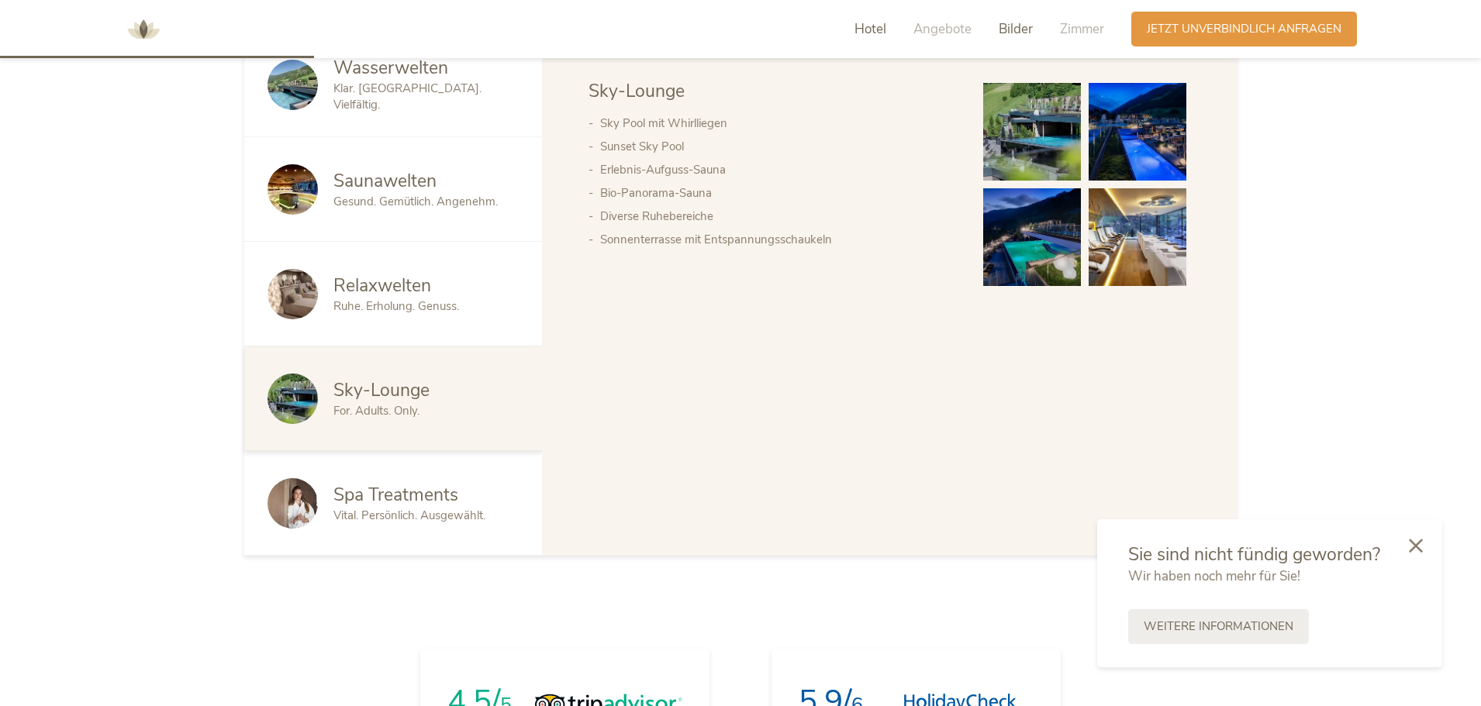  What do you see at coordinates (776, 123) in the screenshot?
I see `li: Sky Pool mit Whirlliegen` at bounding box center [776, 123].